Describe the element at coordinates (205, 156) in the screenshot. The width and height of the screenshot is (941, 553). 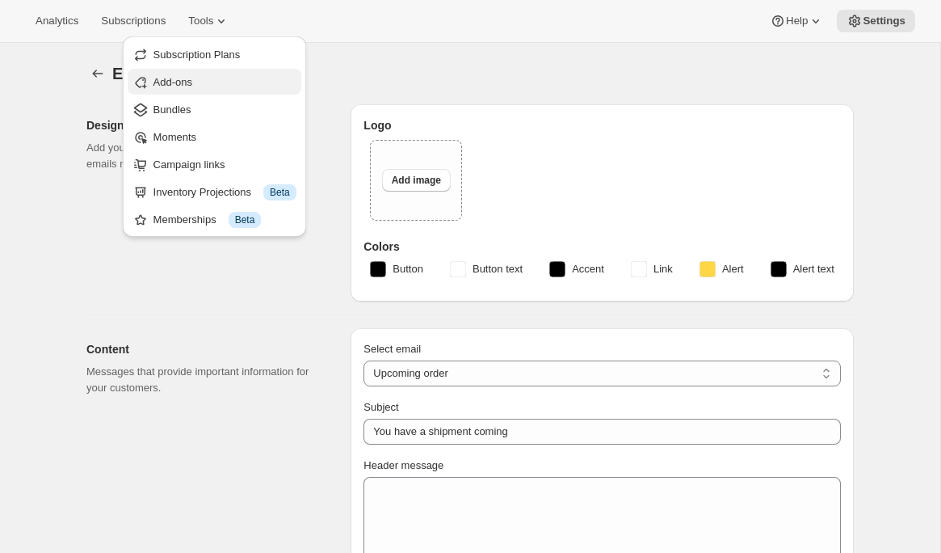
I see `p: Add your logo and choose colors that help your emails match the look and feel of your brand` at that location.